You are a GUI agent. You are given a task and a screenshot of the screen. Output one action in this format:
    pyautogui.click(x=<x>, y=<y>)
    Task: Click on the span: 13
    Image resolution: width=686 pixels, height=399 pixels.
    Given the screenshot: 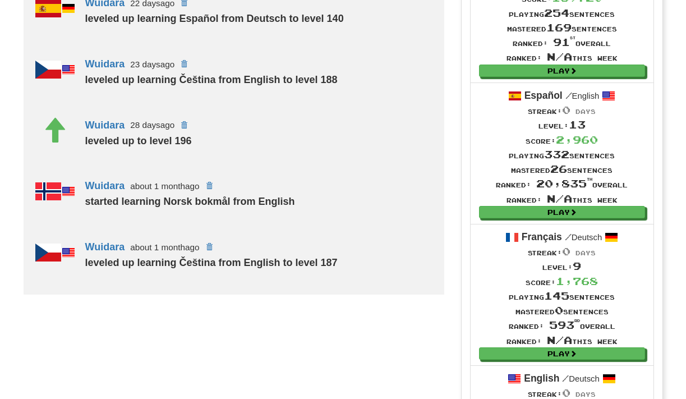 What is the action you would take?
    pyautogui.click(x=577, y=124)
    